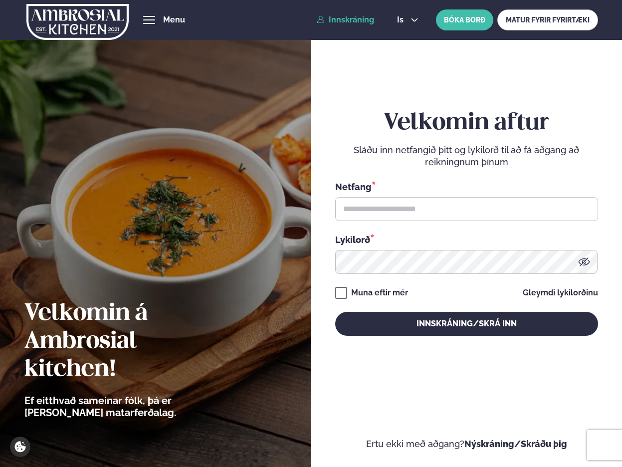 This screenshot has height=467, width=622. I want to click on button: Innskráning/Skrá inn, so click(467, 324).